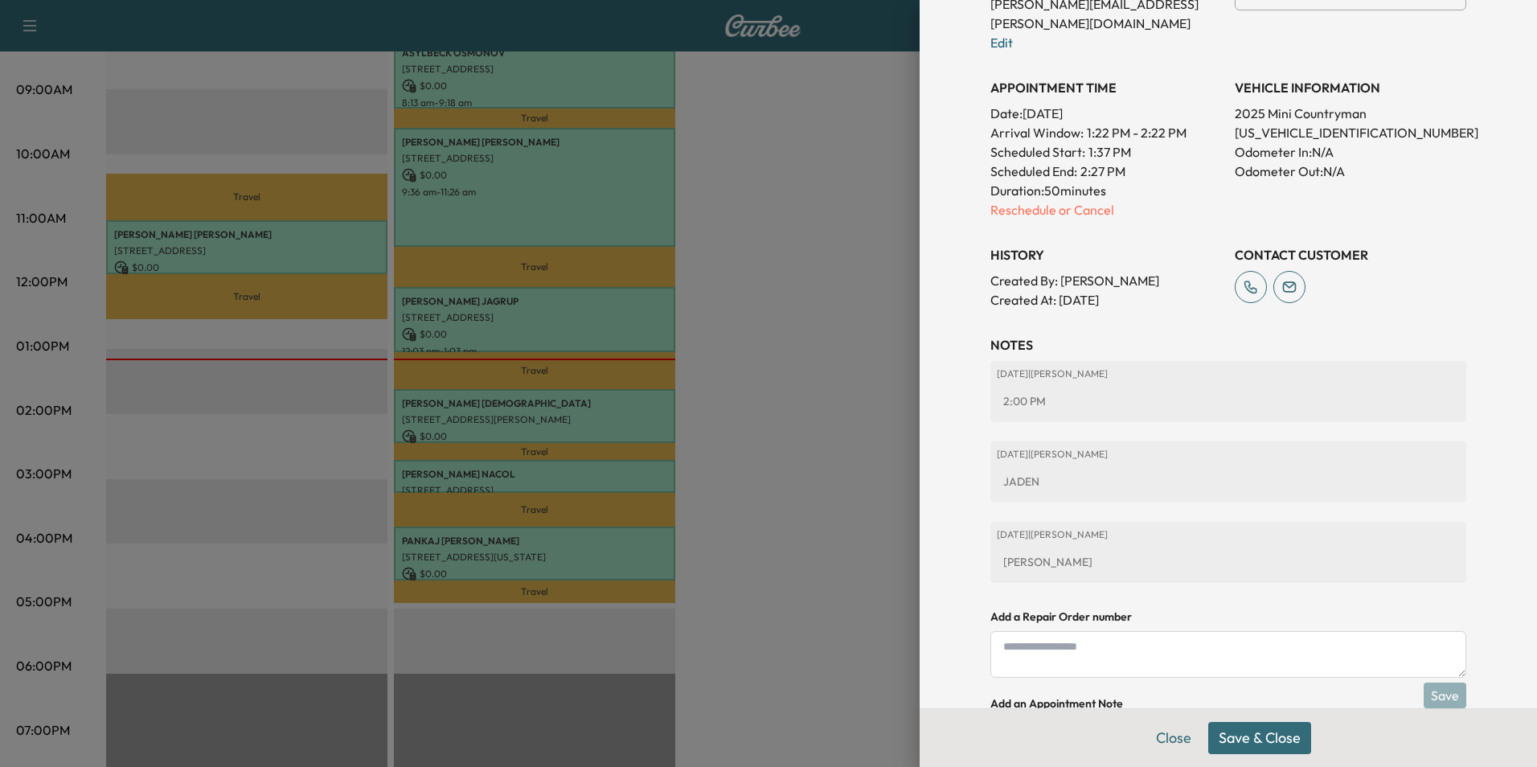 This screenshot has width=1537, height=767. What do you see at coordinates (1350, 152) in the screenshot?
I see `p: Odometer In: N/A` at bounding box center [1350, 152].